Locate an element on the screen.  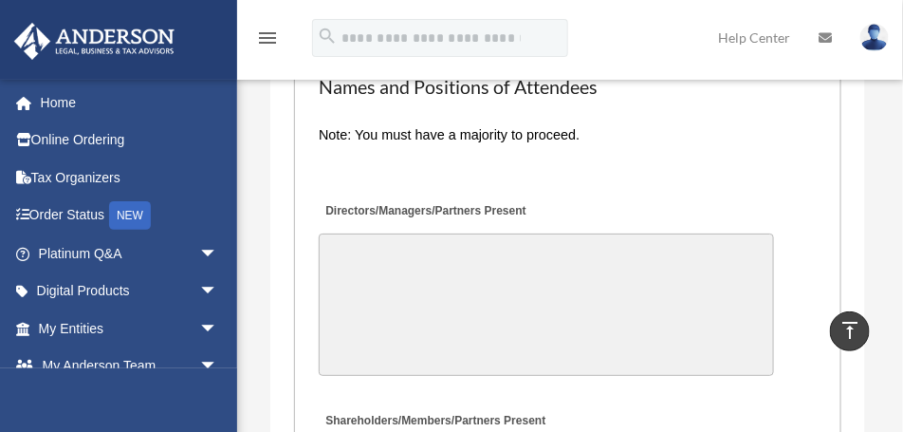
a: Order StatusNEW is located at coordinates (130, 215).